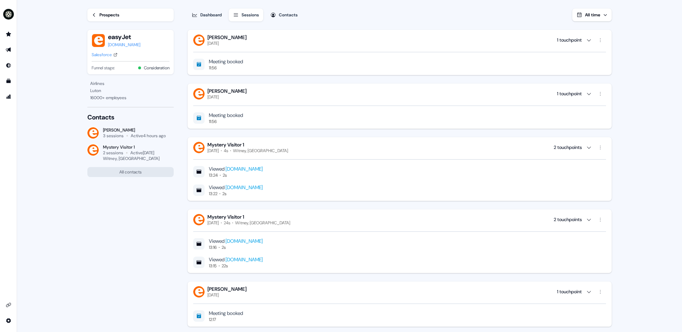 The height and width of the screenshot is (332, 682). What do you see at coordinates (226, 151) in the screenshot?
I see `div: 4s` at bounding box center [226, 151].